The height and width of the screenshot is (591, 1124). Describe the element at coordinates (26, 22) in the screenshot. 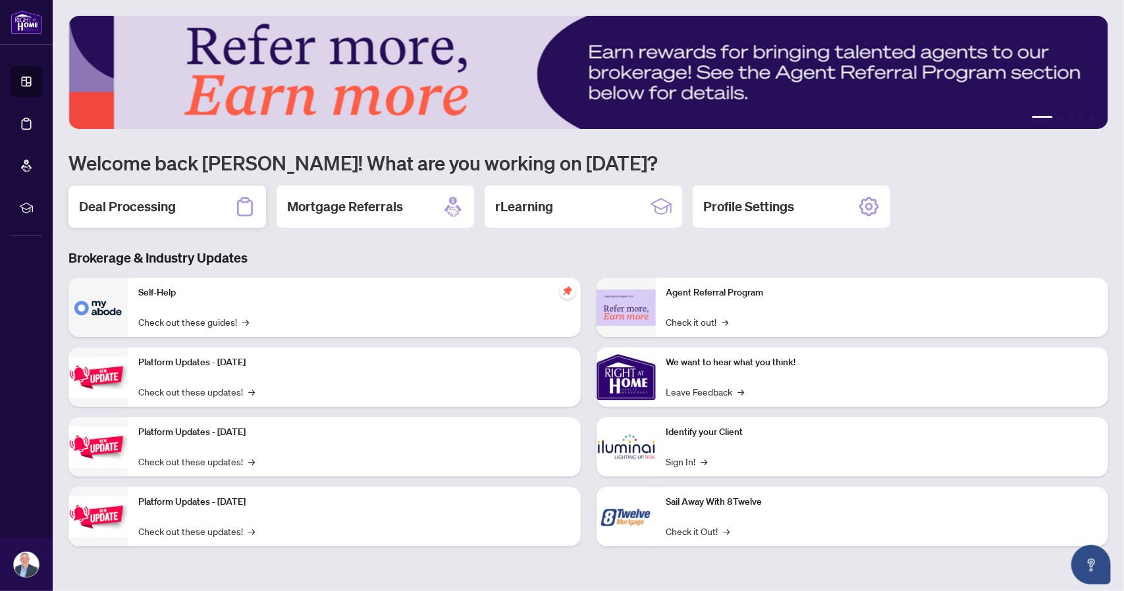

I see `img: logo` at that location.